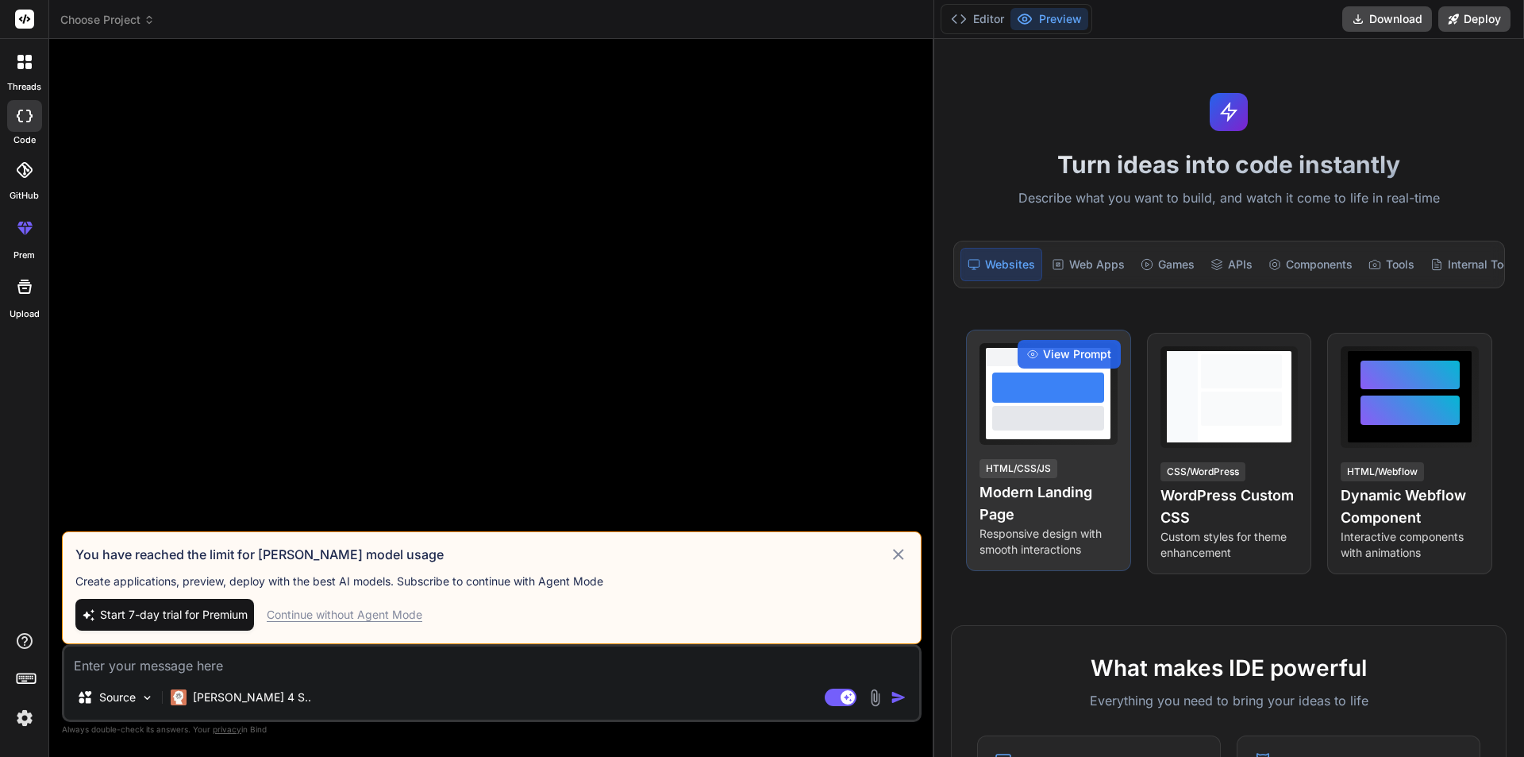  I want to click on label: GitHub, so click(24, 195).